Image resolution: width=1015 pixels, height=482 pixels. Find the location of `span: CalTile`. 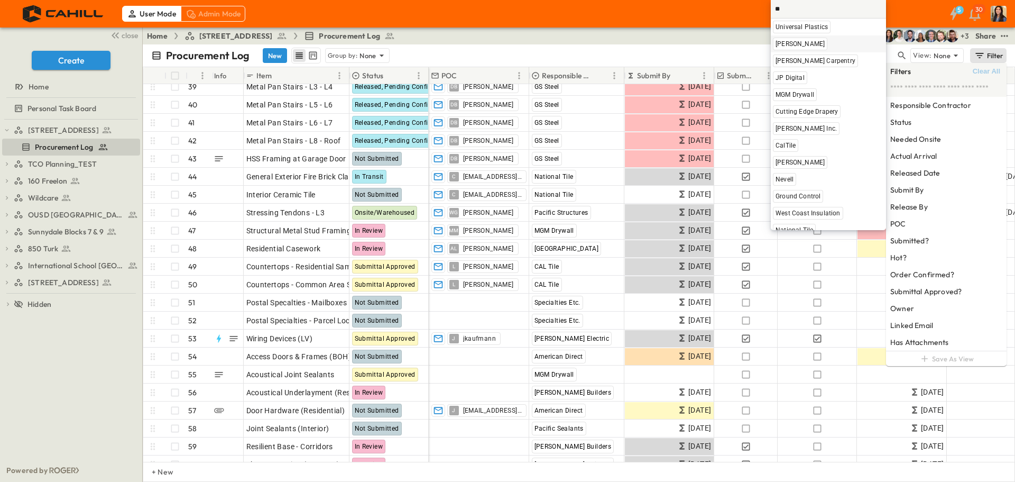

span: CalTile is located at coordinates (785, 145).